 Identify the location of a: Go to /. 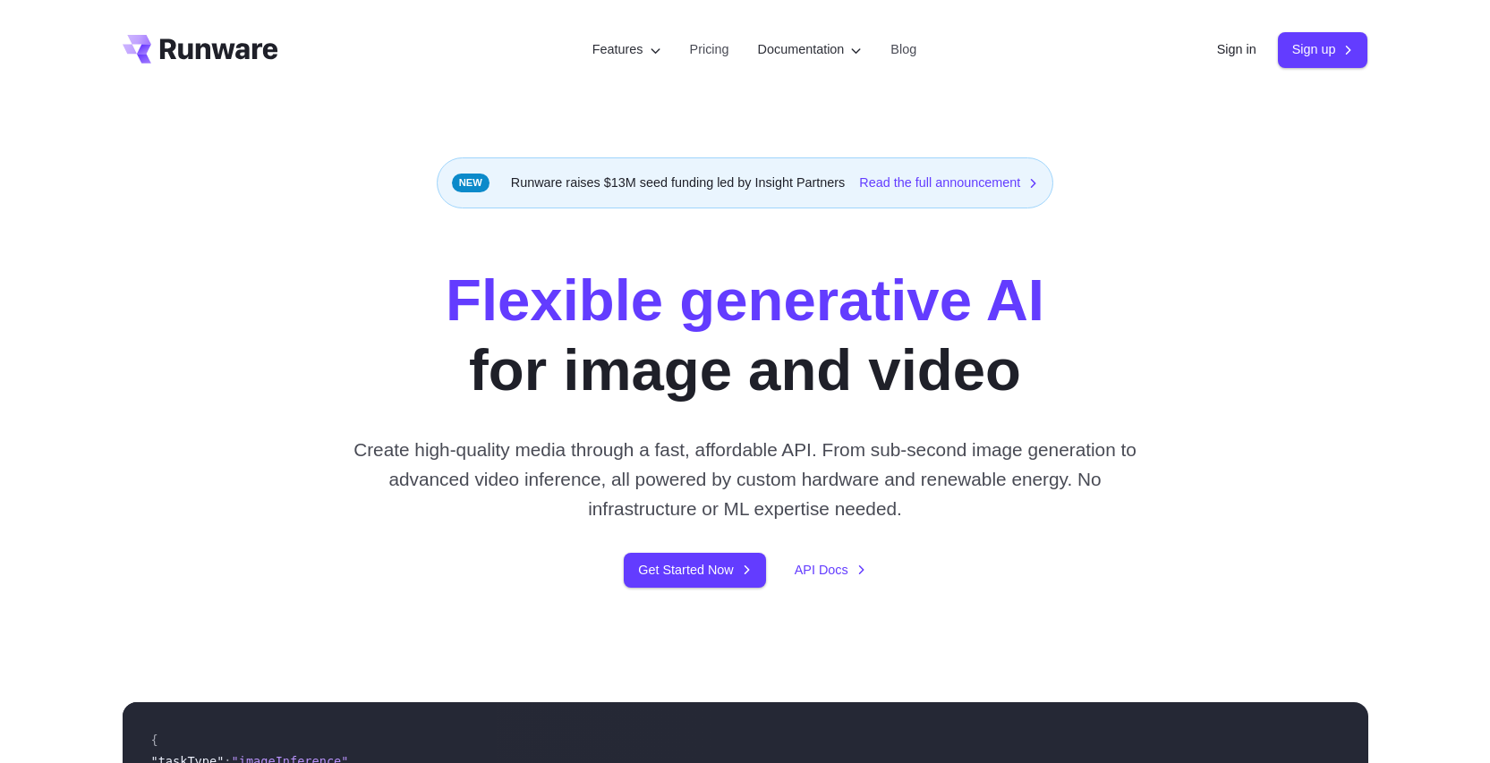
(200, 49).